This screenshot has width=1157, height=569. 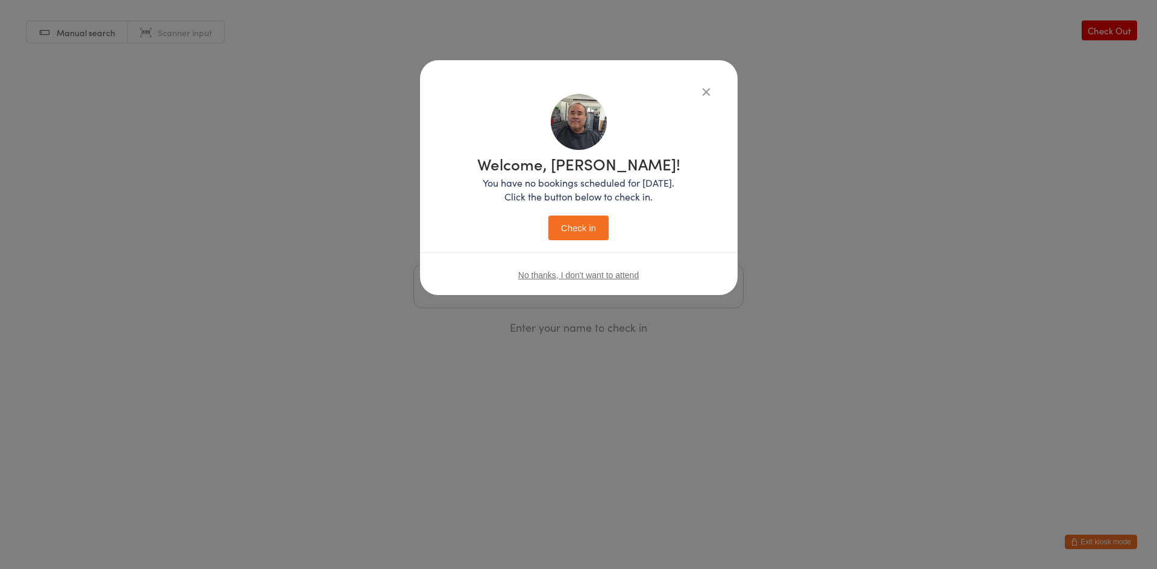 I want to click on span: No thanks, I don't want to attend, so click(x=578, y=275).